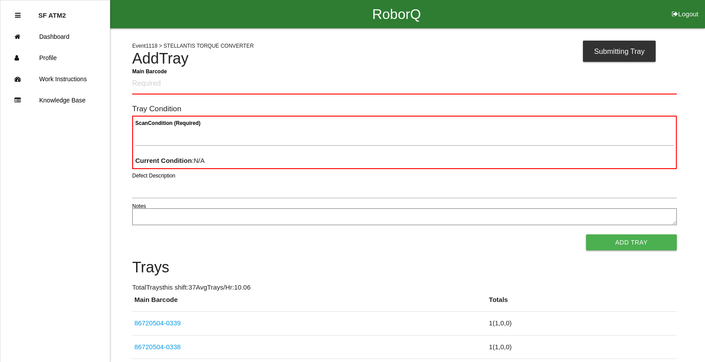 The width and height of the screenshot is (705, 362). What do you see at coordinates (310, 303) in the screenshot?
I see `th: Main Barcode` at bounding box center [310, 303].